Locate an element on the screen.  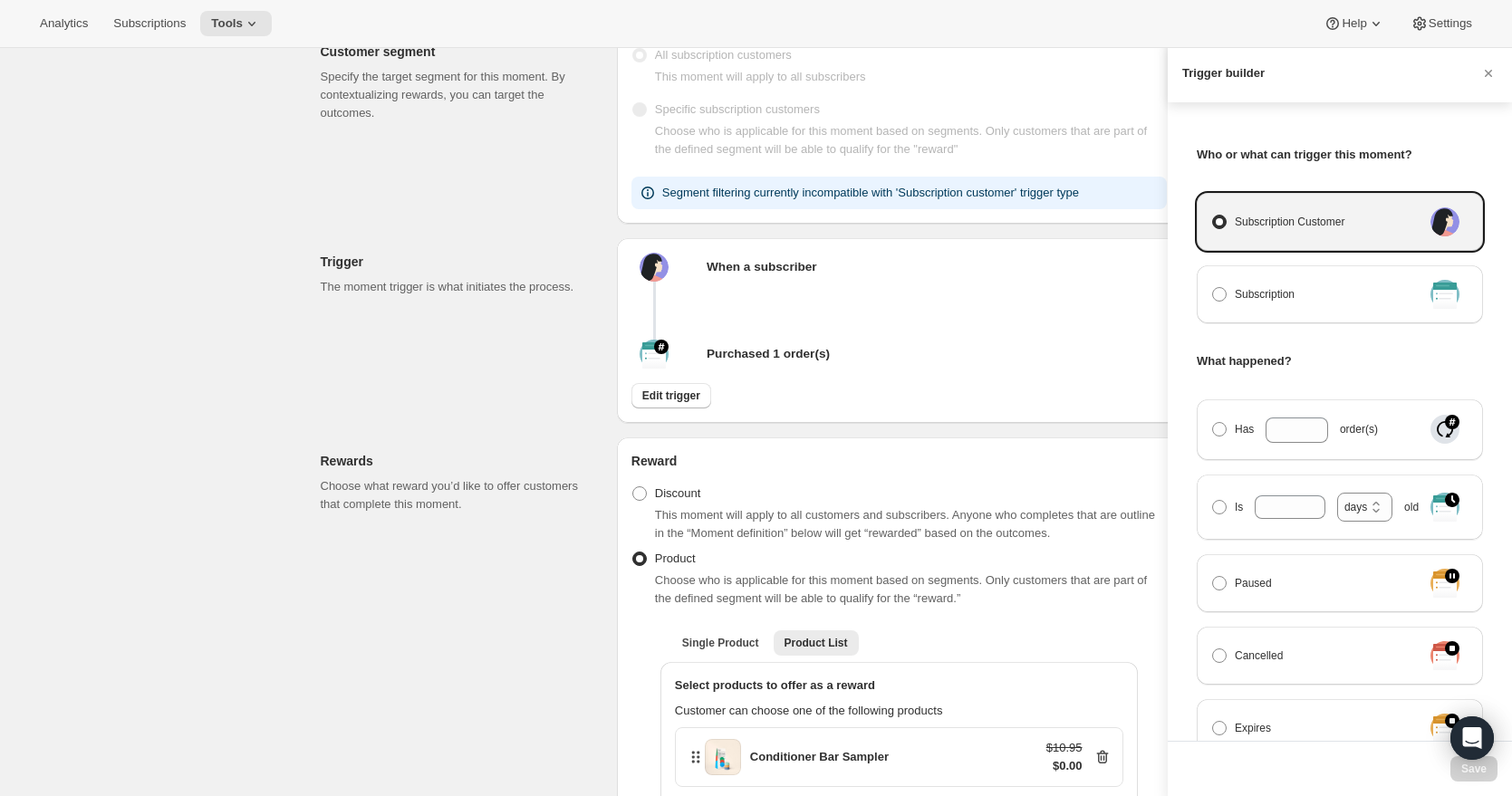
button: Settings is located at coordinates (1441, 24).